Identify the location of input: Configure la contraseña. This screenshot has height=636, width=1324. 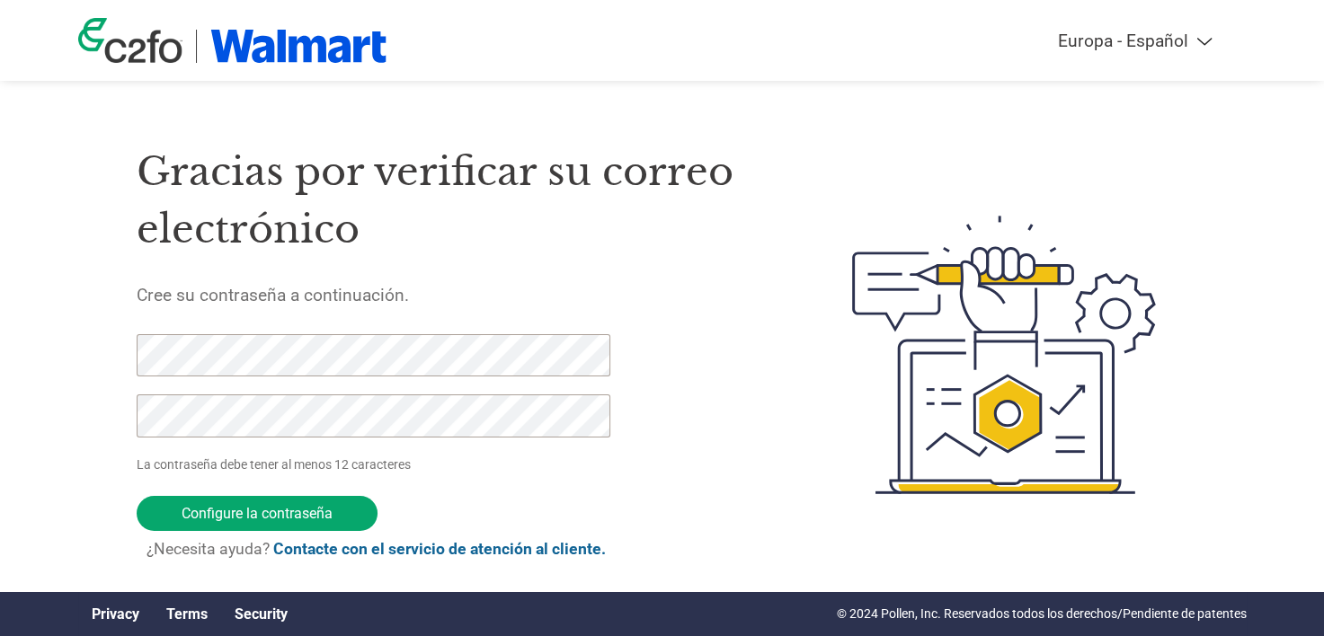
(257, 513).